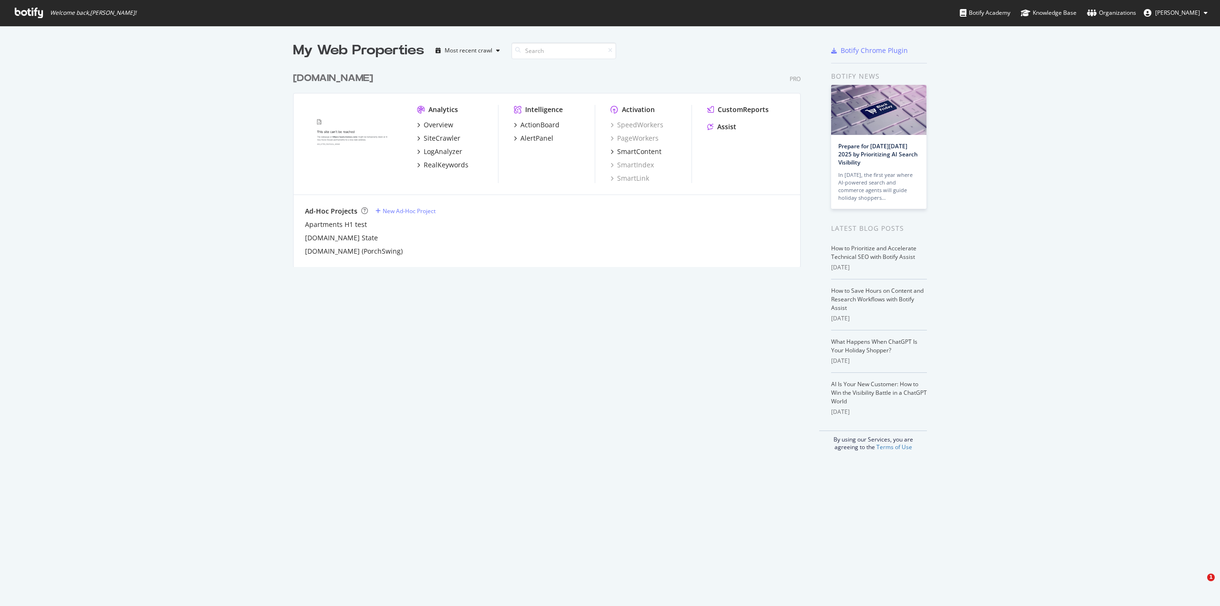 Image resolution: width=1220 pixels, height=606 pixels. Describe the element at coordinates (443, 165) in the screenshot. I see `a: RealKeywords` at that location.